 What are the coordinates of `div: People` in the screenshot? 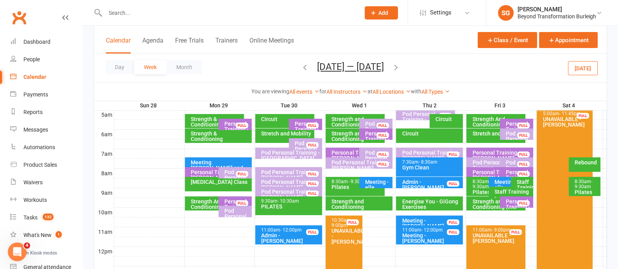 It's located at (32, 59).